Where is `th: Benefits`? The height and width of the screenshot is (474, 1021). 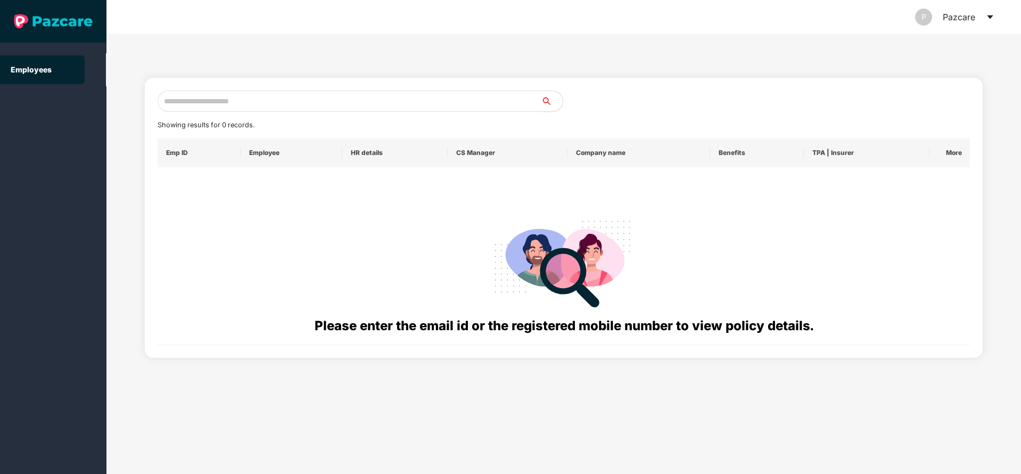
th: Benefits is located at coordinates (757, 153).